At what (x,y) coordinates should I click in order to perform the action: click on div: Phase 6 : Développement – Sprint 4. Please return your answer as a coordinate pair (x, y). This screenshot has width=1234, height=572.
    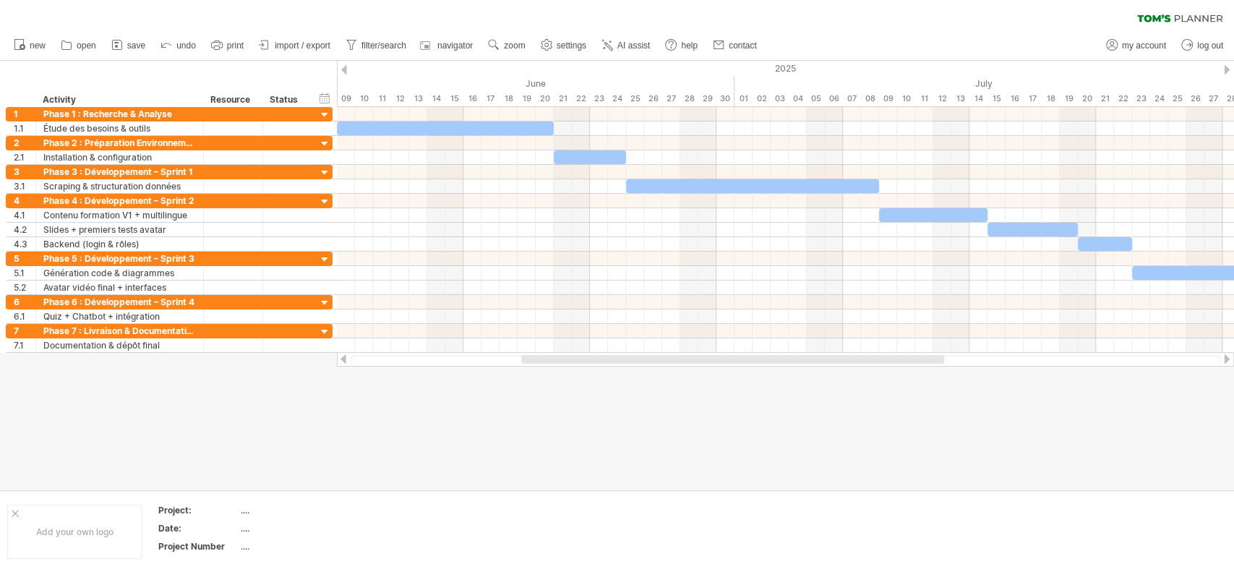
    Looking at the image, I should click on (119, 301).